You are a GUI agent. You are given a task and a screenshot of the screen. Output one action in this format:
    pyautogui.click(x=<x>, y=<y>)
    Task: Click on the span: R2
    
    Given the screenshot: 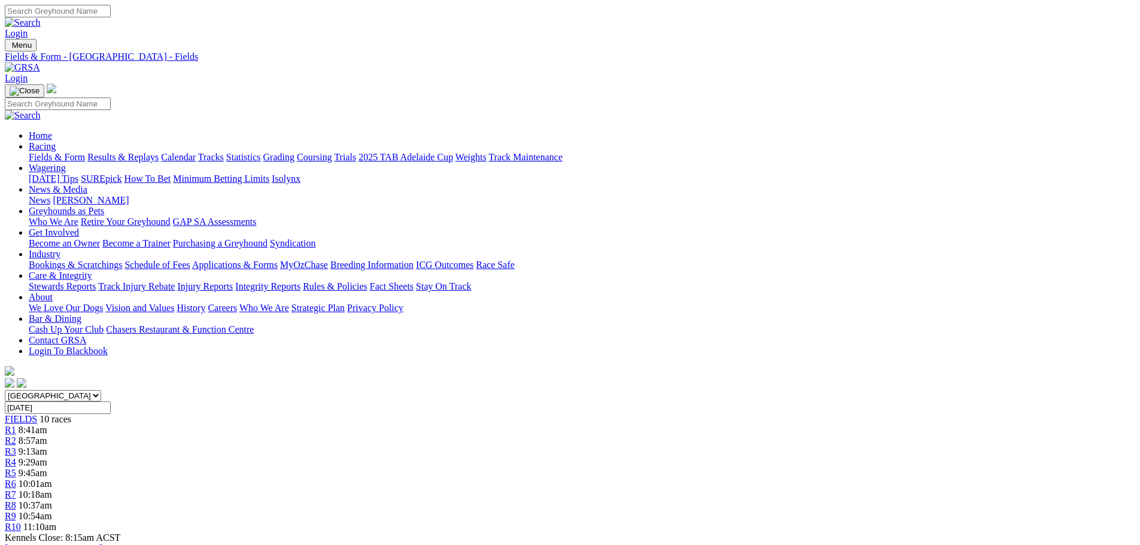 What is the action you would take?
    pyautogui.click(x=10, y=440)
    